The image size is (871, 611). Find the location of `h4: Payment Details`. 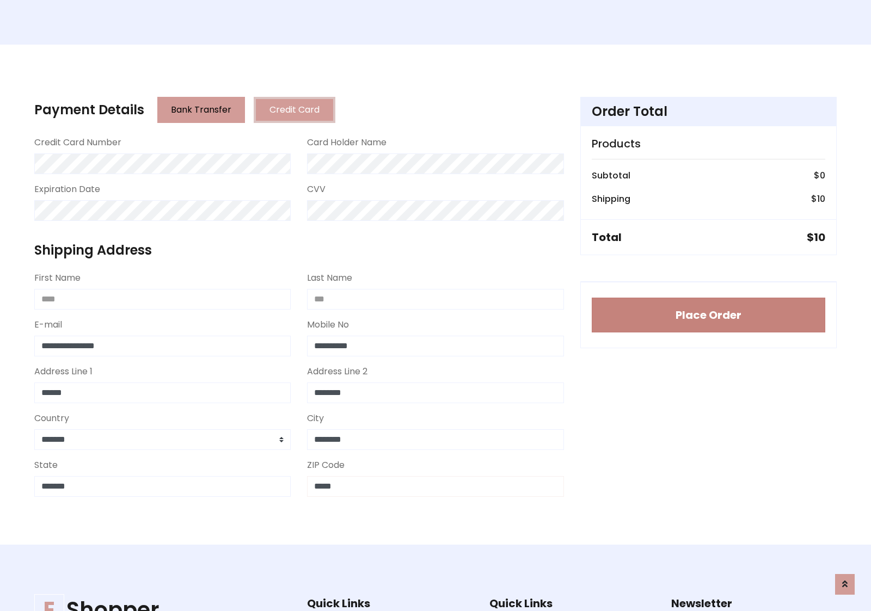

h4: Payment Details is located at coordinates (89, 110).